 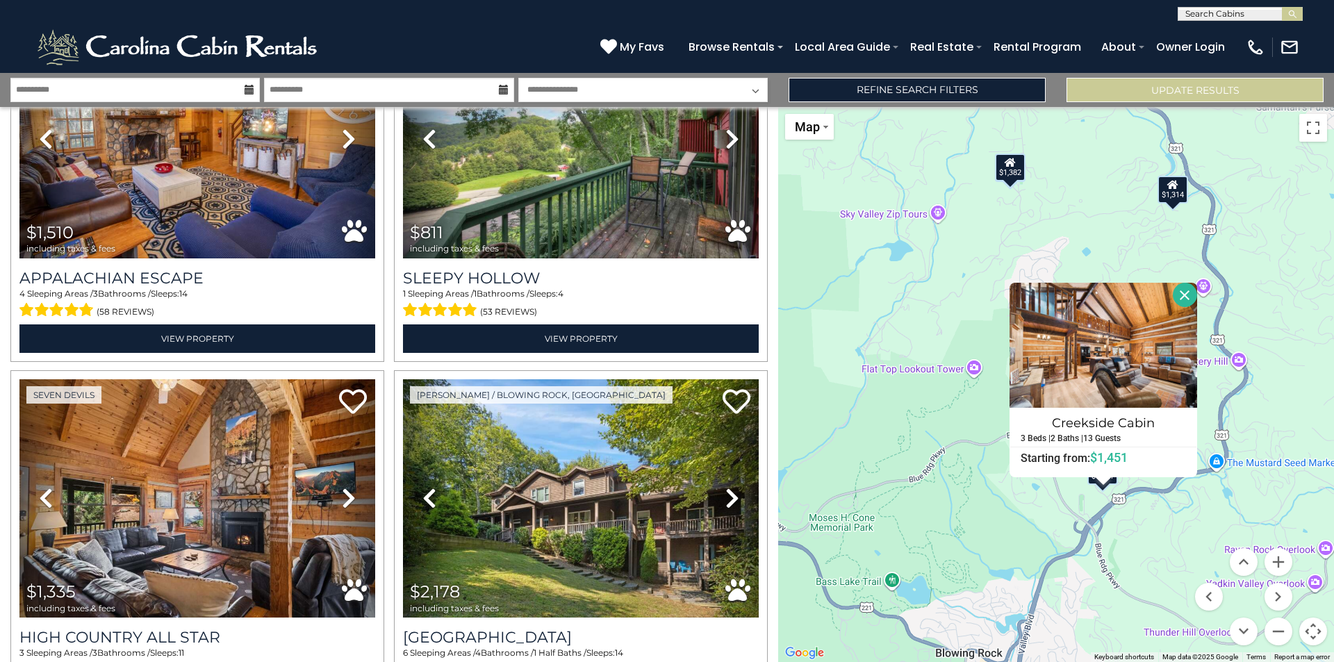 What do you see at coordinates (581, 139) in the screenshot?
I see `img: thumbnail_163260932.jpeg` at bounding box center [581, 139].